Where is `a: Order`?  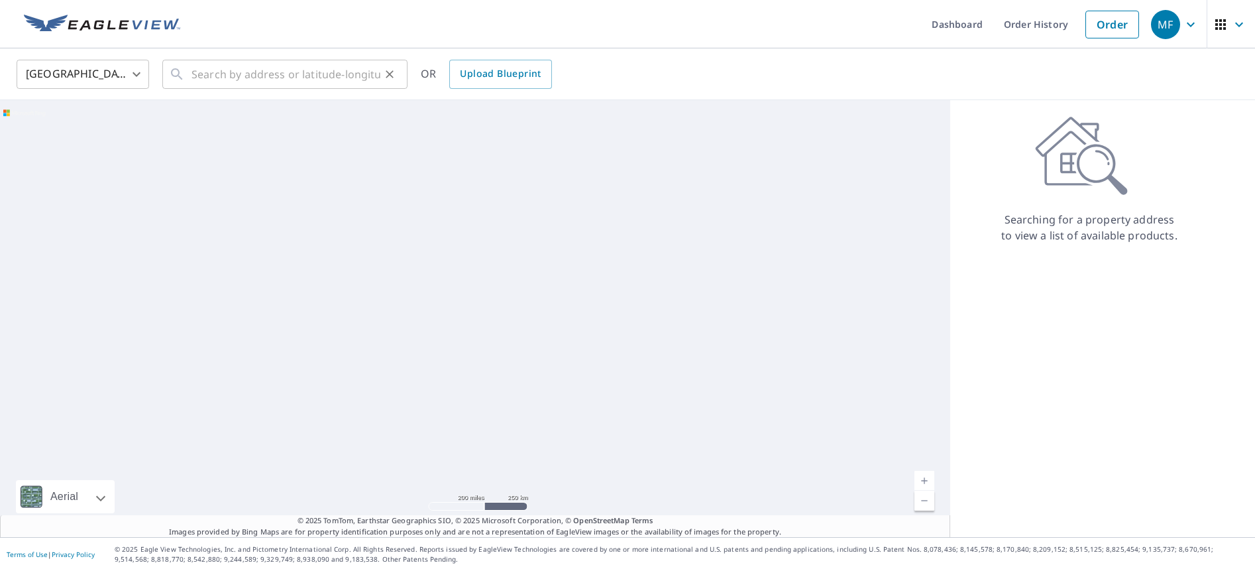
a: Order is located at coordinates (1112, 25).